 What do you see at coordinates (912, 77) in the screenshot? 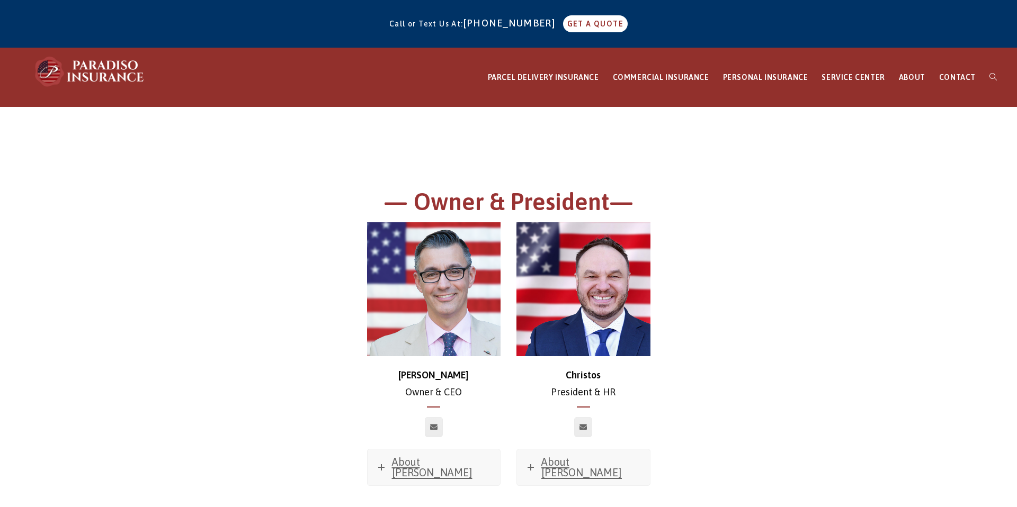
I see `span: ABOUT` at bounding box center [912, 77].